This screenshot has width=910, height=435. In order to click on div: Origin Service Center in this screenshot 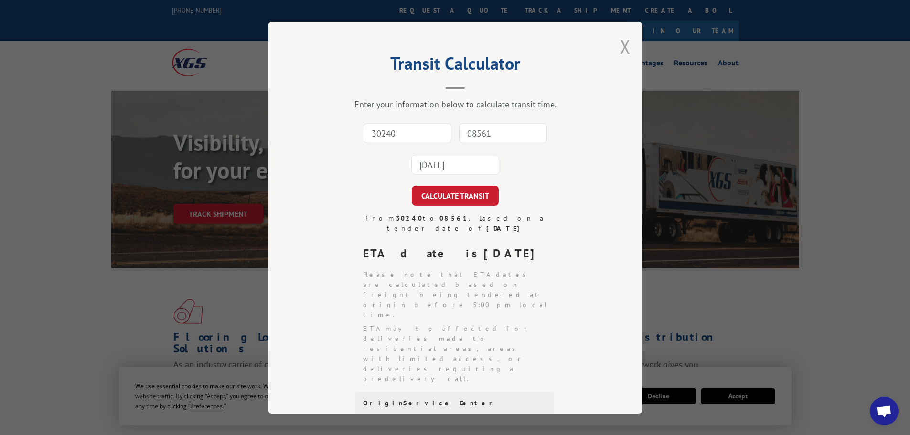, I will do `click(455, 403)`.